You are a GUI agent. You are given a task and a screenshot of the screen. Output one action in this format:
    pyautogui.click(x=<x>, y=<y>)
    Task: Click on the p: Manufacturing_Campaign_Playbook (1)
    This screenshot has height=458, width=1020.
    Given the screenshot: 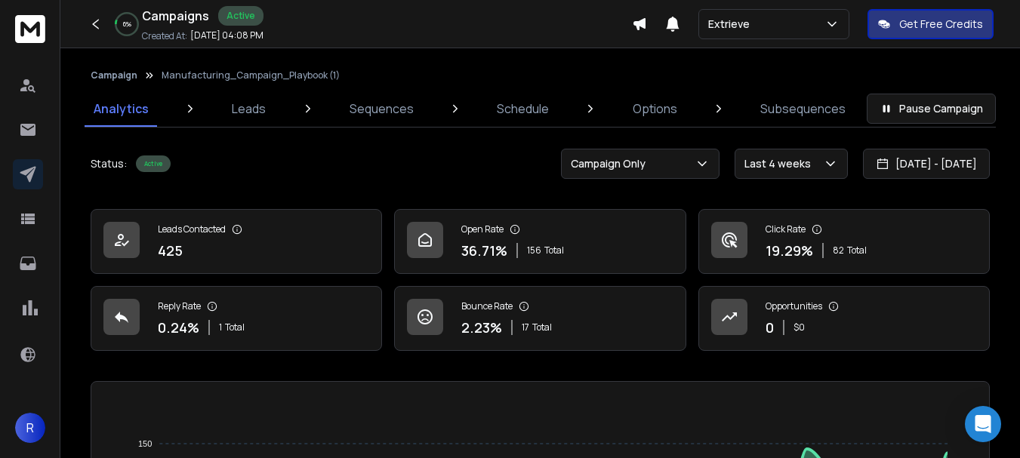 What is the action you would take?
    pyautogui.click(x=251, y=76)
    